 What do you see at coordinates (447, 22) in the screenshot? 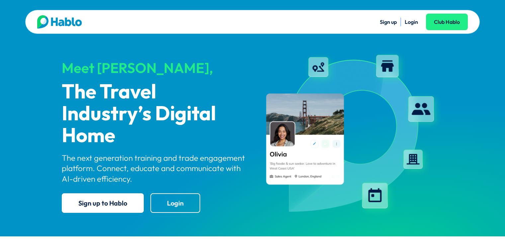
I see `a: Club Hablo` at bounding box center [447, 22].